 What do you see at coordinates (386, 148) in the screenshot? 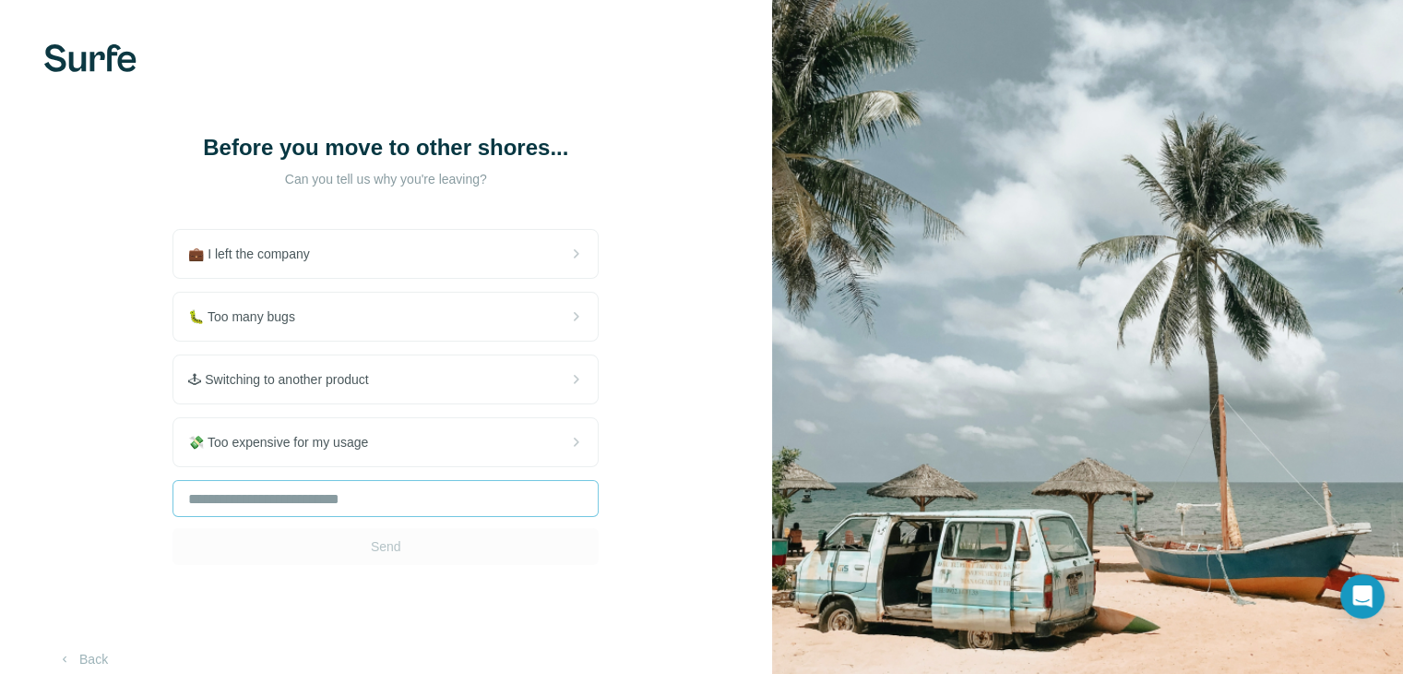
I see `h1: Before you move to other shores...` at bounding box center [386, 148].